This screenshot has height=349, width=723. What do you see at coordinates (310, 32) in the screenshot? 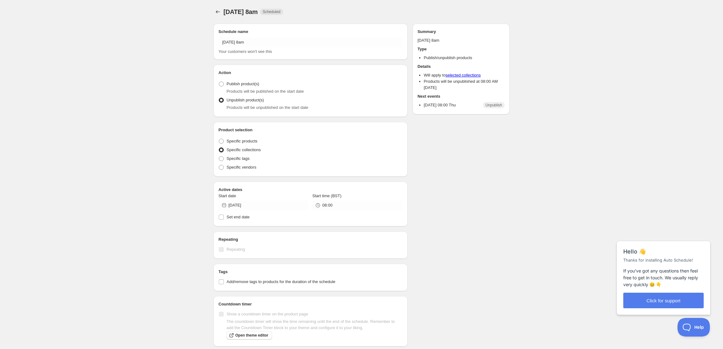
I see `h2: Schedule name` at bounding box center [310, 32].